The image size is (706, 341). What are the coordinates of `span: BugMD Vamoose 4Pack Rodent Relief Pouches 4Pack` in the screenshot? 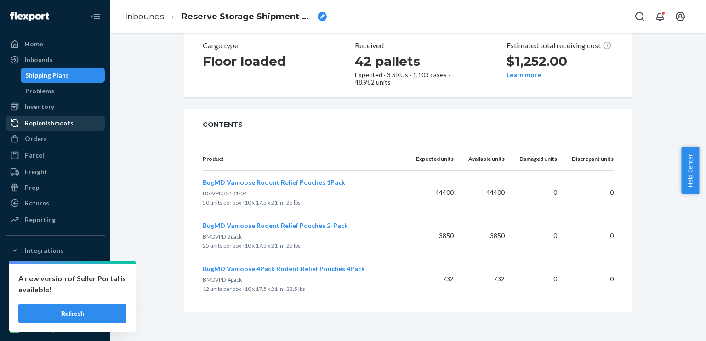 It's located at (284, 269).